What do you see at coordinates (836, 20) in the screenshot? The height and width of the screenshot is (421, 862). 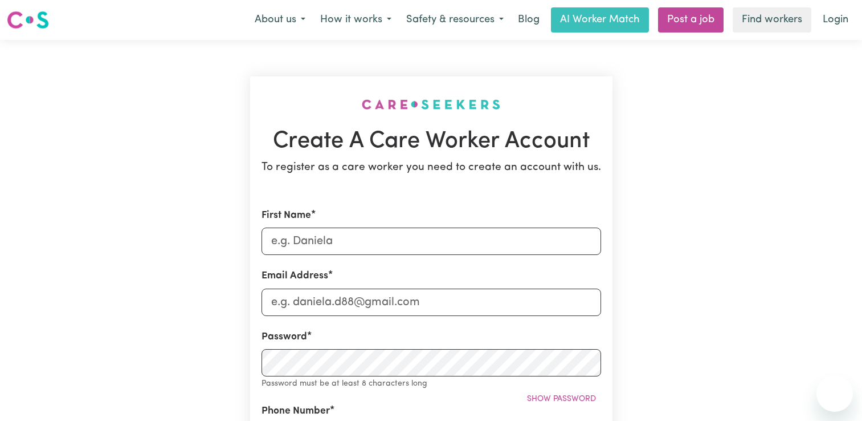 I see `a: Login` at bounding box center [836, 20].